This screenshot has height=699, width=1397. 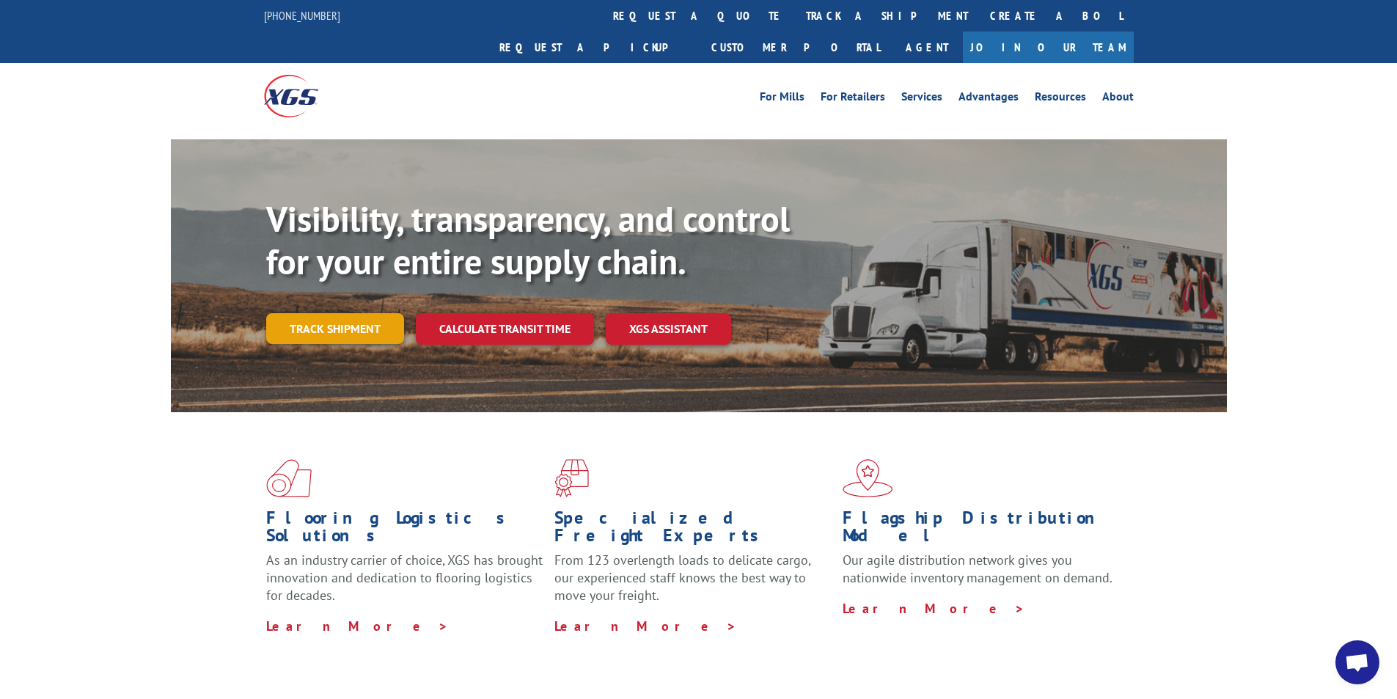 I want to click on a: Resources, so click(x=1060, y=99).